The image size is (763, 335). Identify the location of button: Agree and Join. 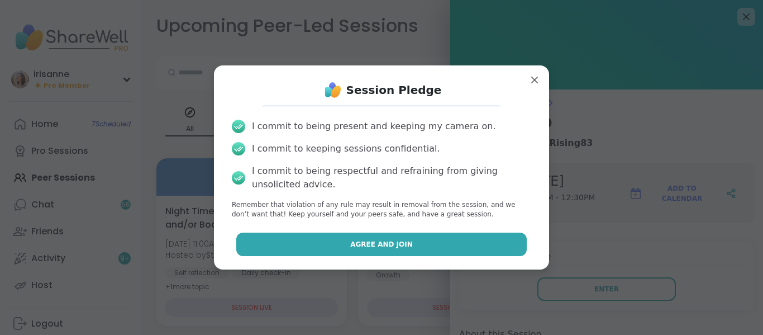
(382, 244).